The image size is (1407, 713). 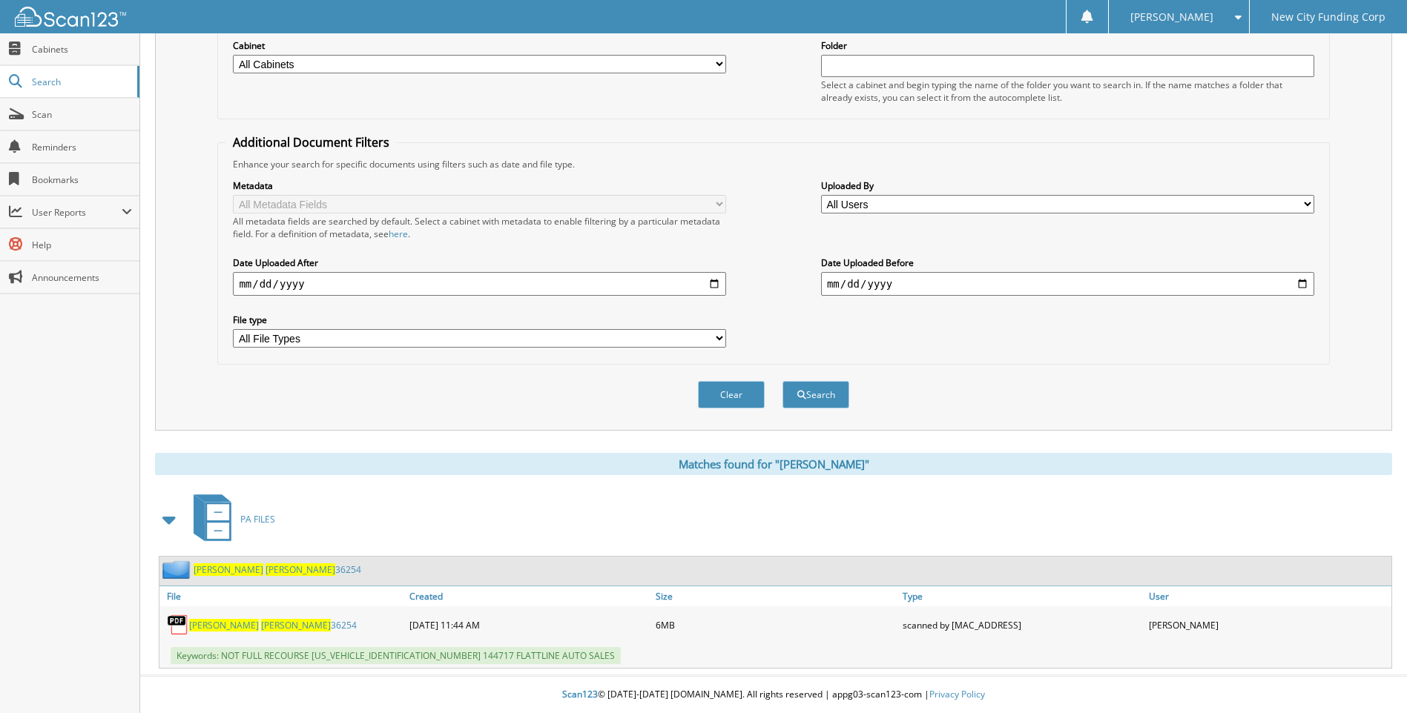 What do you see at coordinates (82, 245) in the screenshot?
I see `span: Help` at bounding box center [82, 245].